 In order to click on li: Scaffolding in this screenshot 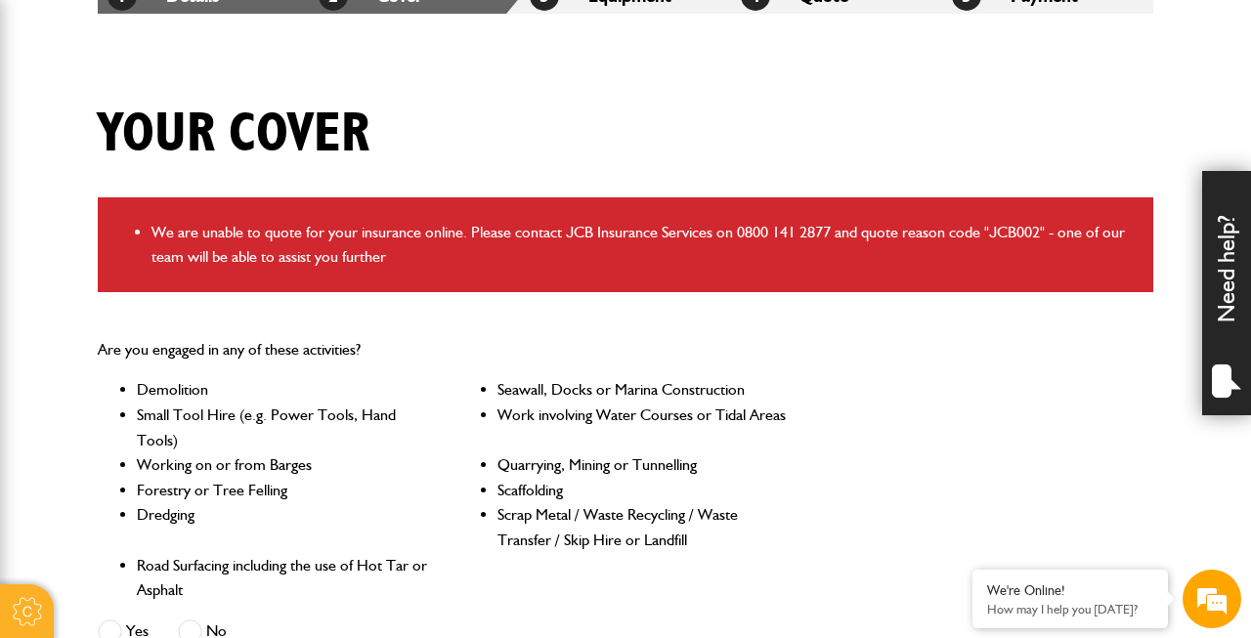, I will do `click(645, 491)`.